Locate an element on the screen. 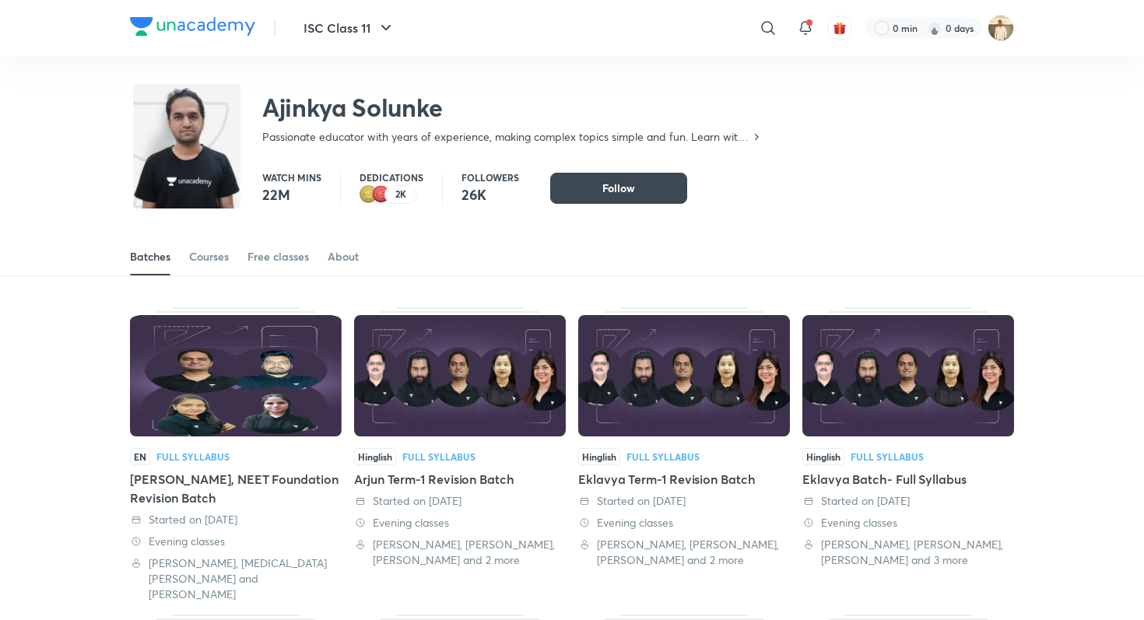 This screenshot has height=620, width=1144. div: Started on 12 Aug 2025 is located at coordinates (236, 520).